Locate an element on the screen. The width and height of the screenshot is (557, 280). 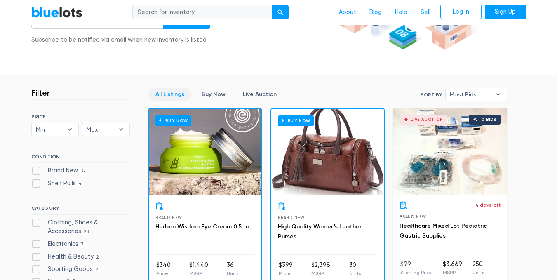
li: $99 is located at coordinates (416, 268).